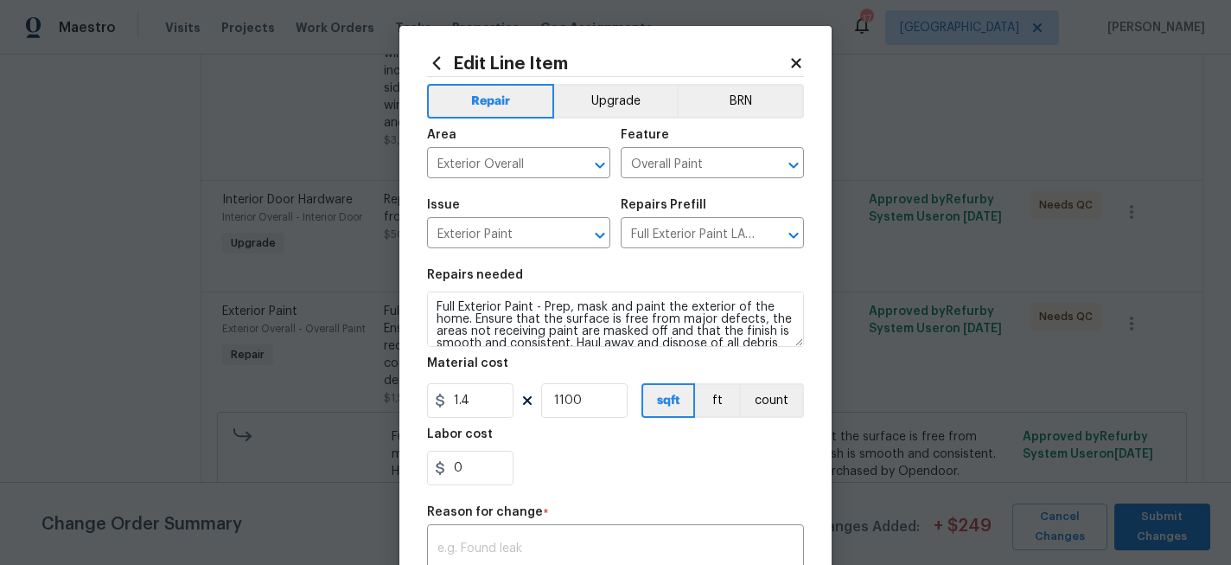  What do you see at coordinates (485, 512) in the screenshot?
I see `h5: Reason for change` at bounding box center [485, 512].